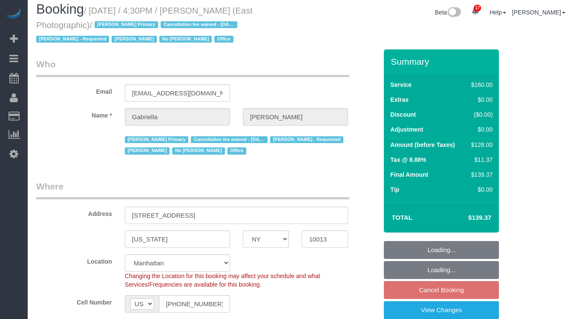 This screenshot has width=576, height=319. I want to click on a: Beta, so click(448, 12).